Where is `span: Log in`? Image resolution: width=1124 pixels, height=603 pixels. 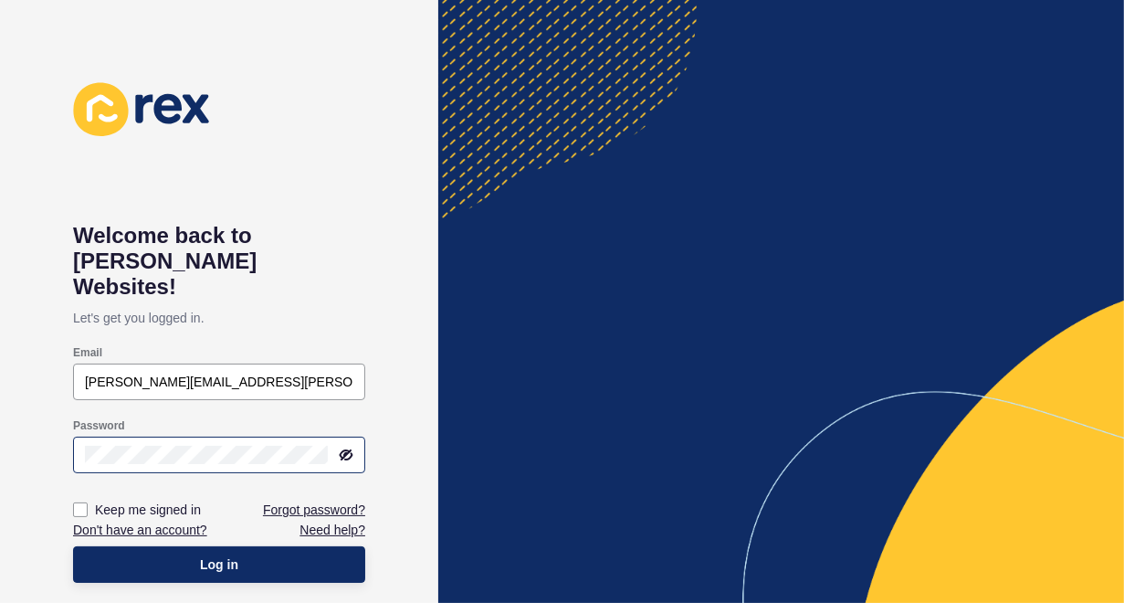
span: Log in is located at coordinates (219, 564).